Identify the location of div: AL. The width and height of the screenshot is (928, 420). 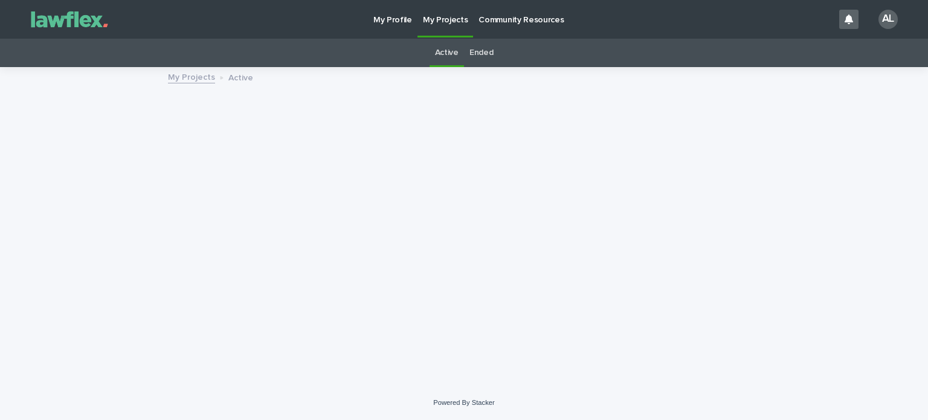
(888, 19).